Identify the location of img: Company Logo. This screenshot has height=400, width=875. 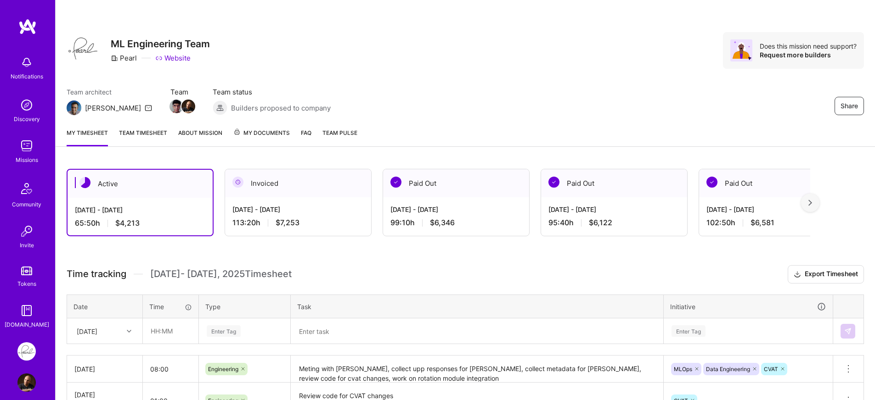
(83, 49).